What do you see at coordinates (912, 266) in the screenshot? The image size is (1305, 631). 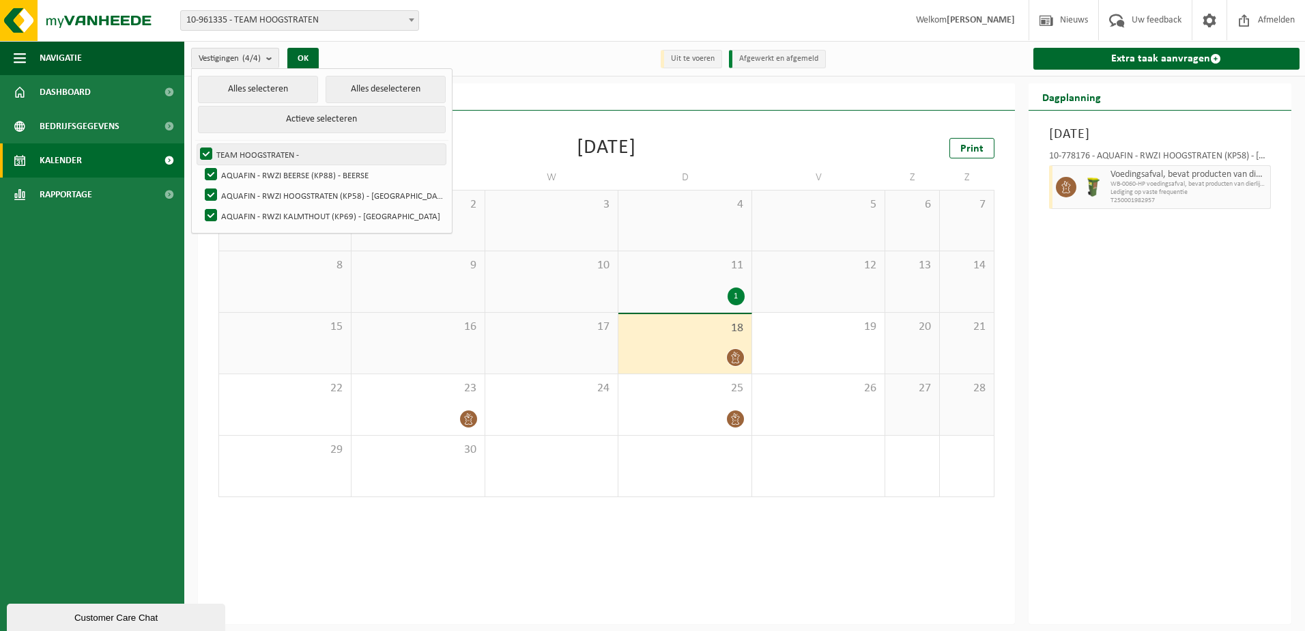 I see `span: 13` at bounding box center [912, 266].